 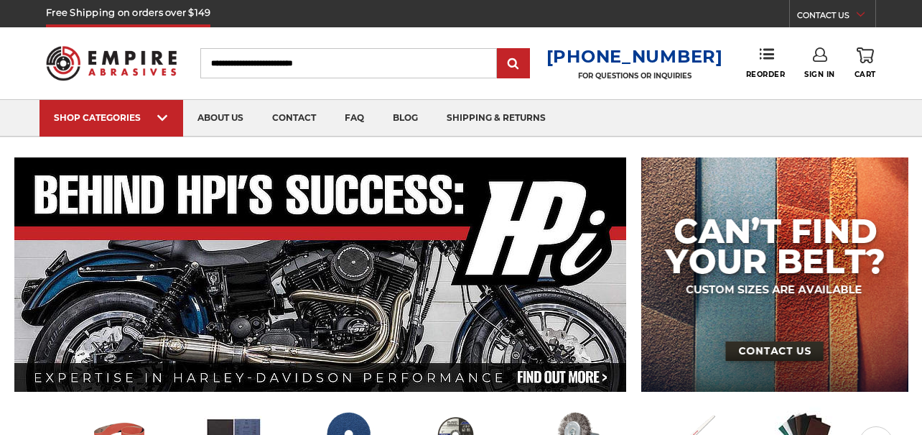 I want to click on span: Reorder, so click(x=766, y=74).